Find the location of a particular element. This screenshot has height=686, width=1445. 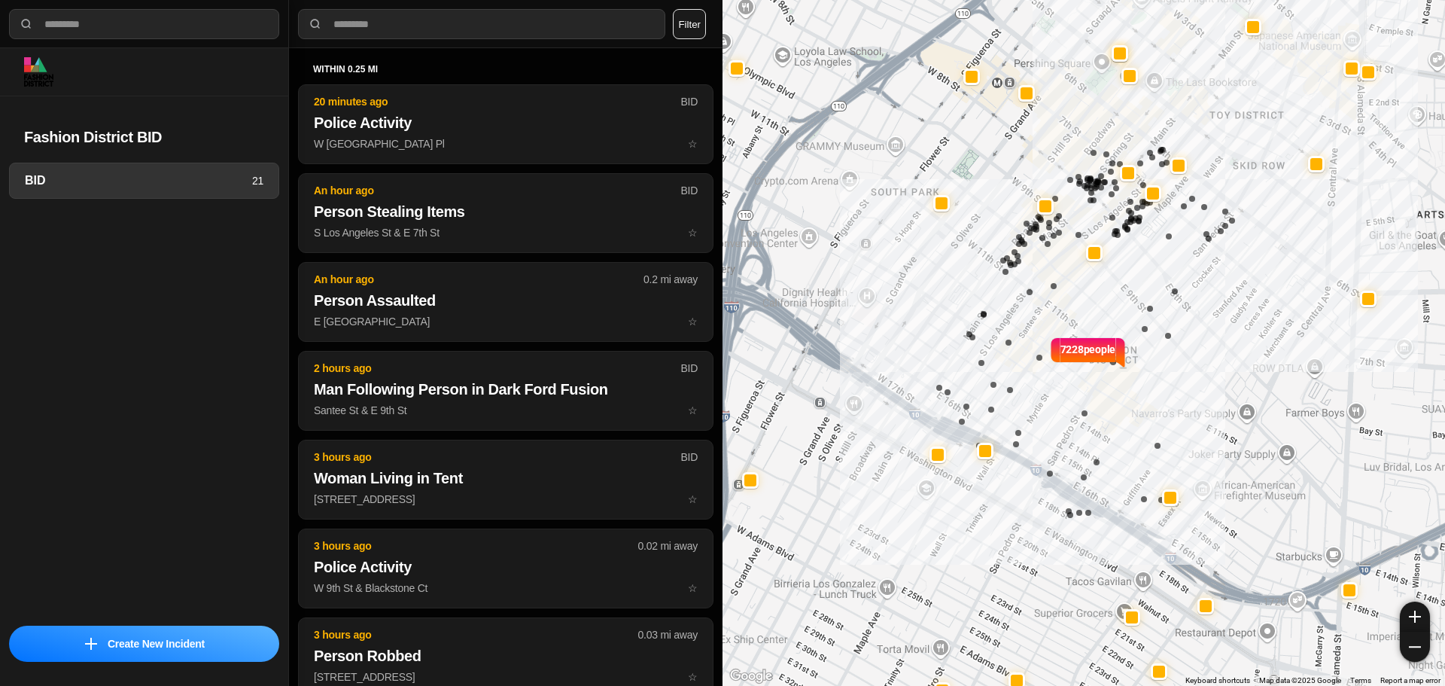

p: 0.02 mi away is located at coordinates (668, 546).